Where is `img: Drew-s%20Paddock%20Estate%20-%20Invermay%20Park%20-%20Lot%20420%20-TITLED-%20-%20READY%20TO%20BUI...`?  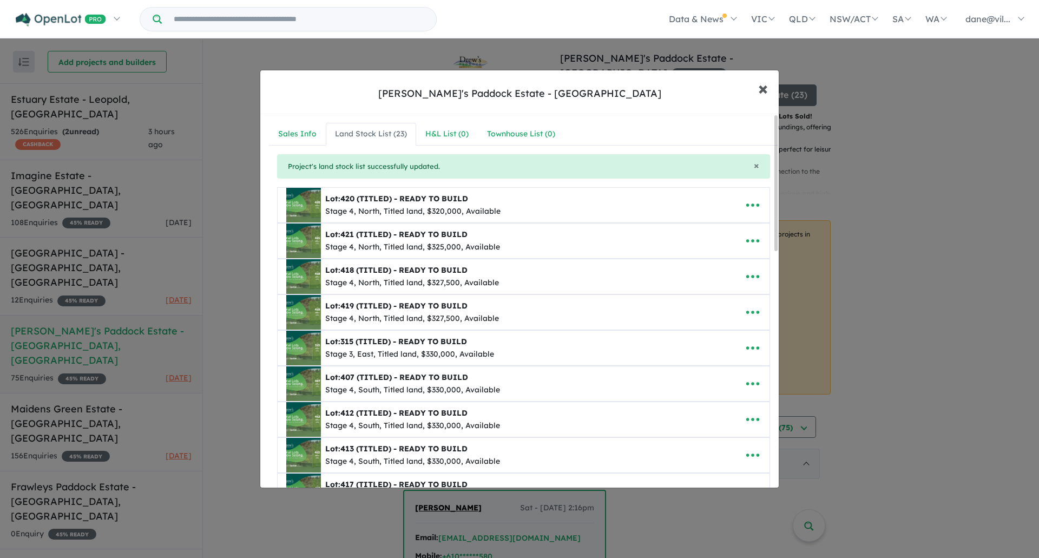 img: Drew-s%20Paddock%20Estate%20-%20Invermay%20Park%20-%20Lot%20420%20-TITLED-%20-%20READY%20TO%20BUI... is located at coordinates (304, 205).